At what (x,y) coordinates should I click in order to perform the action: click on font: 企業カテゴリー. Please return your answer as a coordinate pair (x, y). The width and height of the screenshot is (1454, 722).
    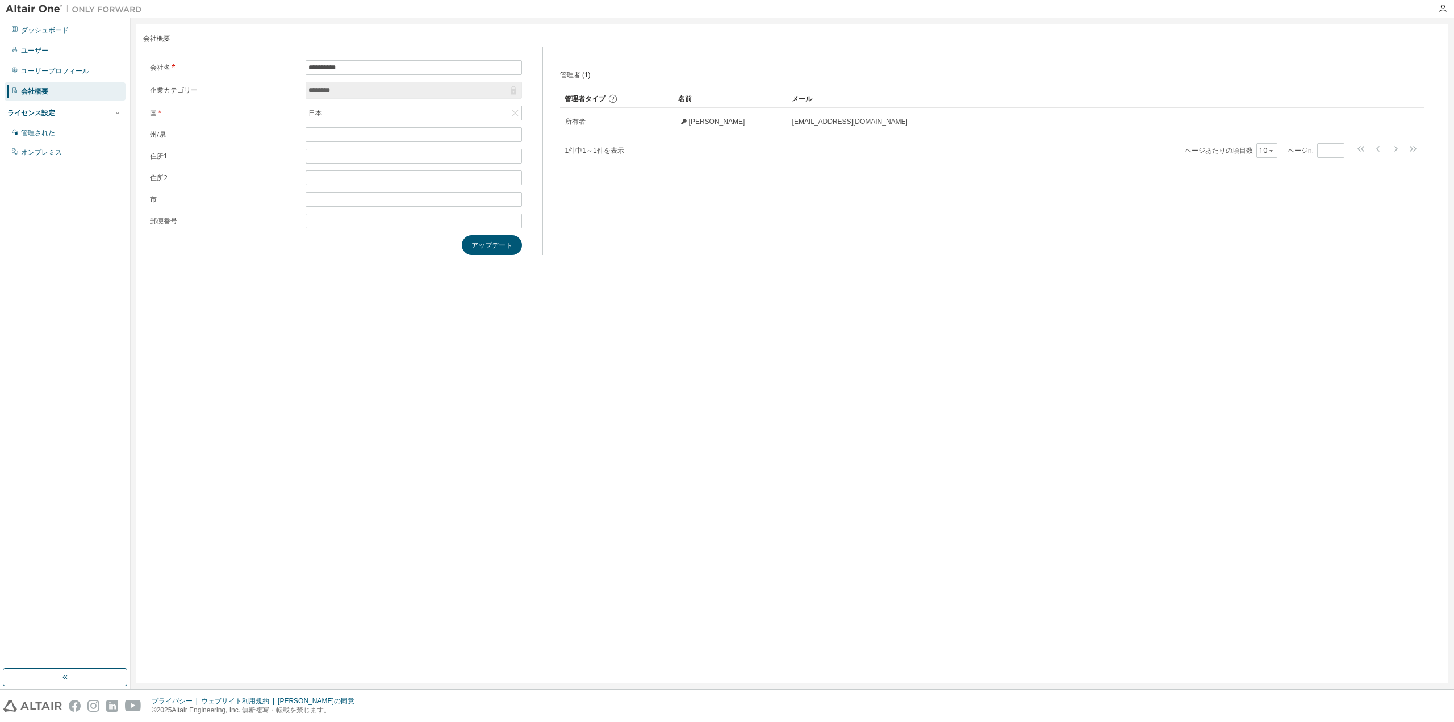
    Looking at the image, I should click on (174, 90).